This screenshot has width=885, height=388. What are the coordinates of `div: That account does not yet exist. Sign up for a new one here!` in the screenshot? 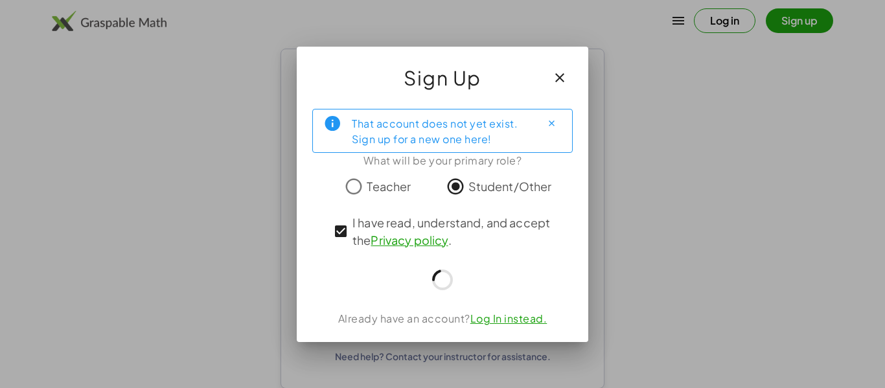 It's located at (441, 131).